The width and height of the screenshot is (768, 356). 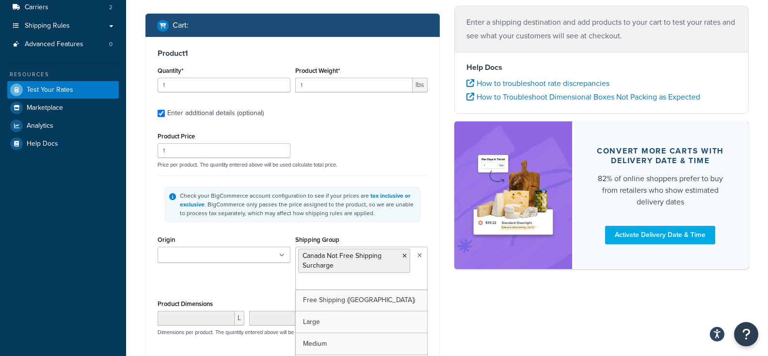 What do you see at coordinates (111, 44) in the screenshot?
I see `span: 0` at bounding box center [111, 44].